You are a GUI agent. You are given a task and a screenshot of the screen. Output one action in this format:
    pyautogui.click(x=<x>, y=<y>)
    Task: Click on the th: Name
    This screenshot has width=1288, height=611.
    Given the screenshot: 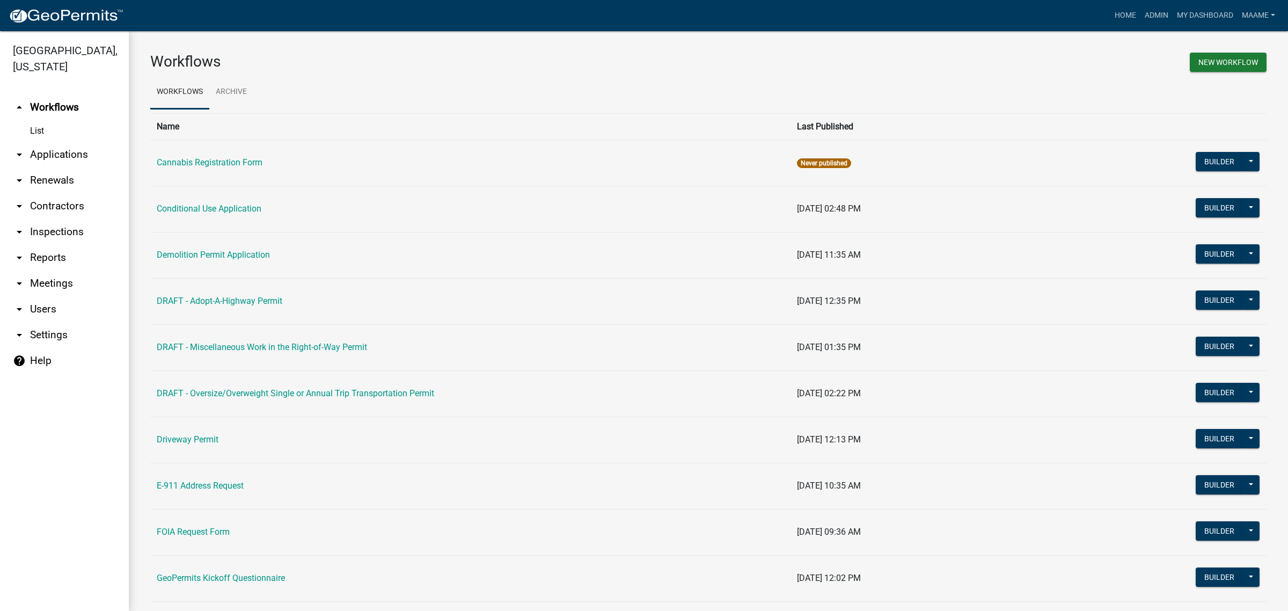 What is the action you would take?
    pyautogui.click(x=470, y=126)
    